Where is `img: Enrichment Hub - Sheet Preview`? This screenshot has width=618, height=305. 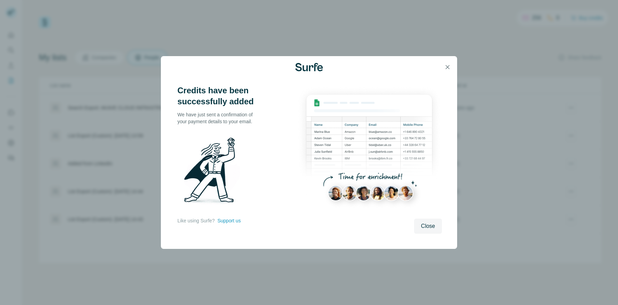
img: Enrichment Hub - Sheet Preview is located at coordinates (370, 150).